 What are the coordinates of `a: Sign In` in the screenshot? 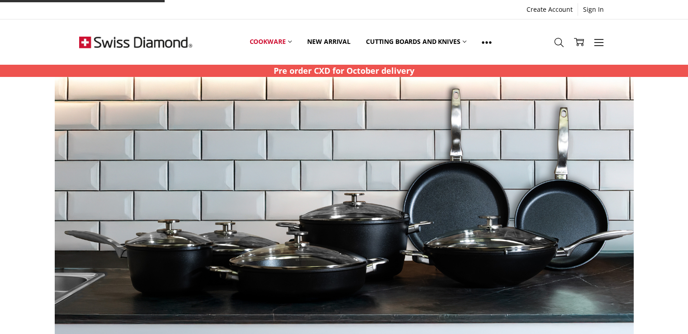 It's located at (594, 10).